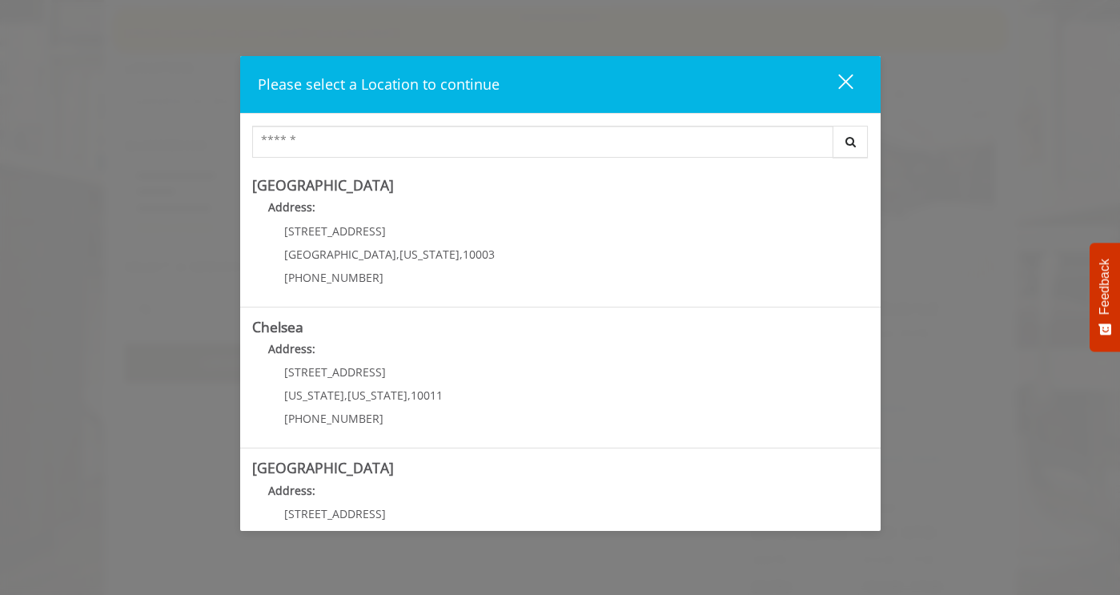 The width and height of the screenshot is (1120, 595). Describe the element at coordinates (560, 146) in the screenshot. I see `div: Center Select` at that location.